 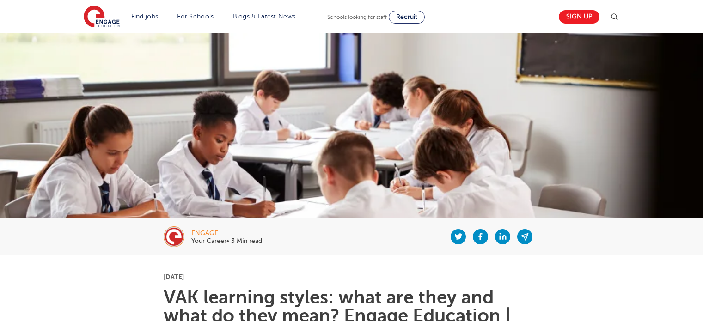 What do you see at coordinates (264, 16) in the screenshot?
I see `a: Blogs & Latest News` at bounding box center [264, 16].